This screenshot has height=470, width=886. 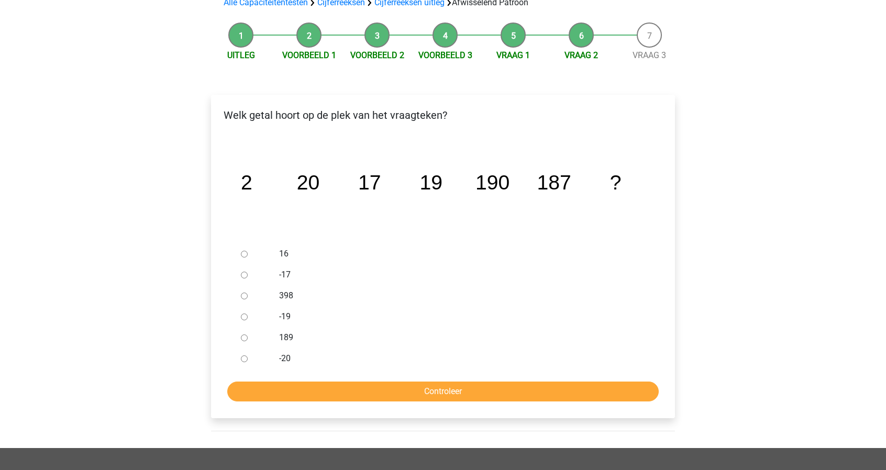 What do you see at coordinates (581, 55) in the screenshot?
I see `a: Vraag 2` at bounding box center [581, 55].